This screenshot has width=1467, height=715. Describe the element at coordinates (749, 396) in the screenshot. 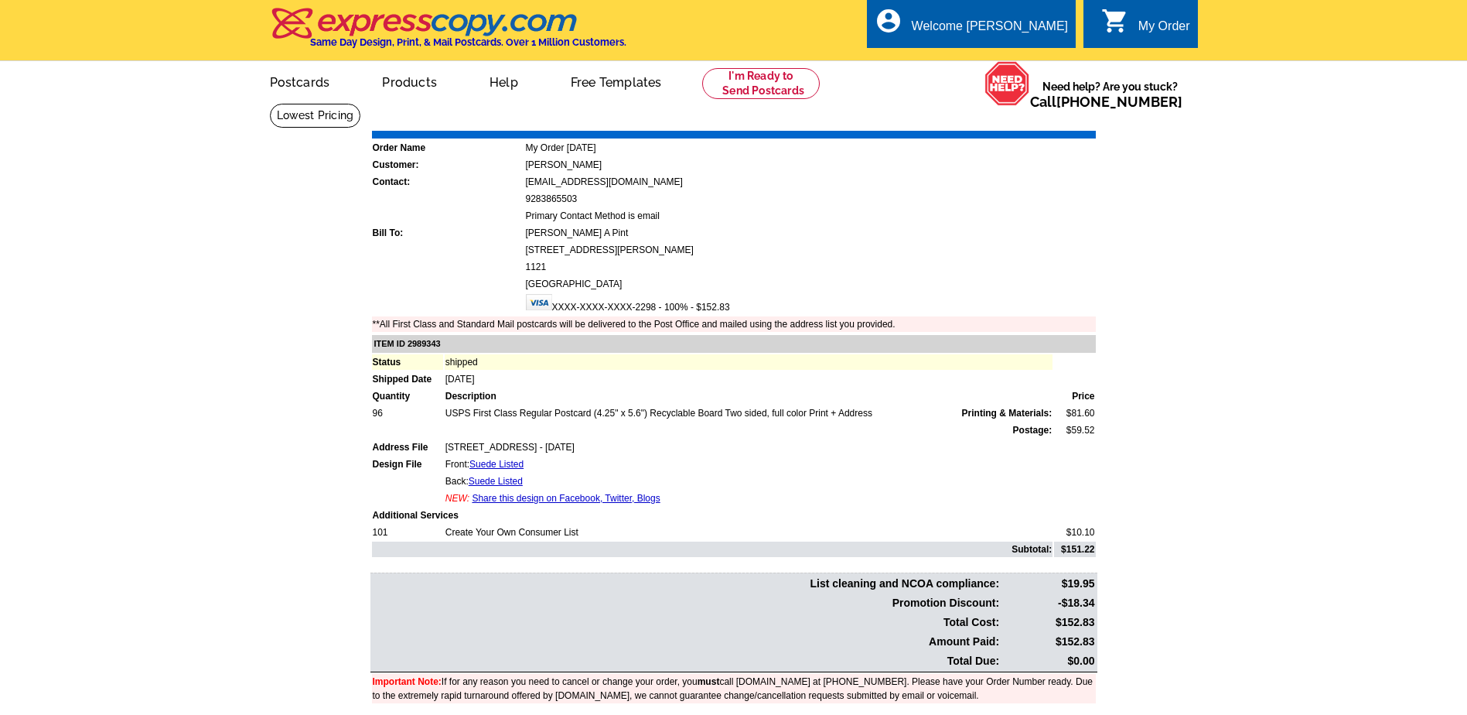

I see `td: Description` at that location.